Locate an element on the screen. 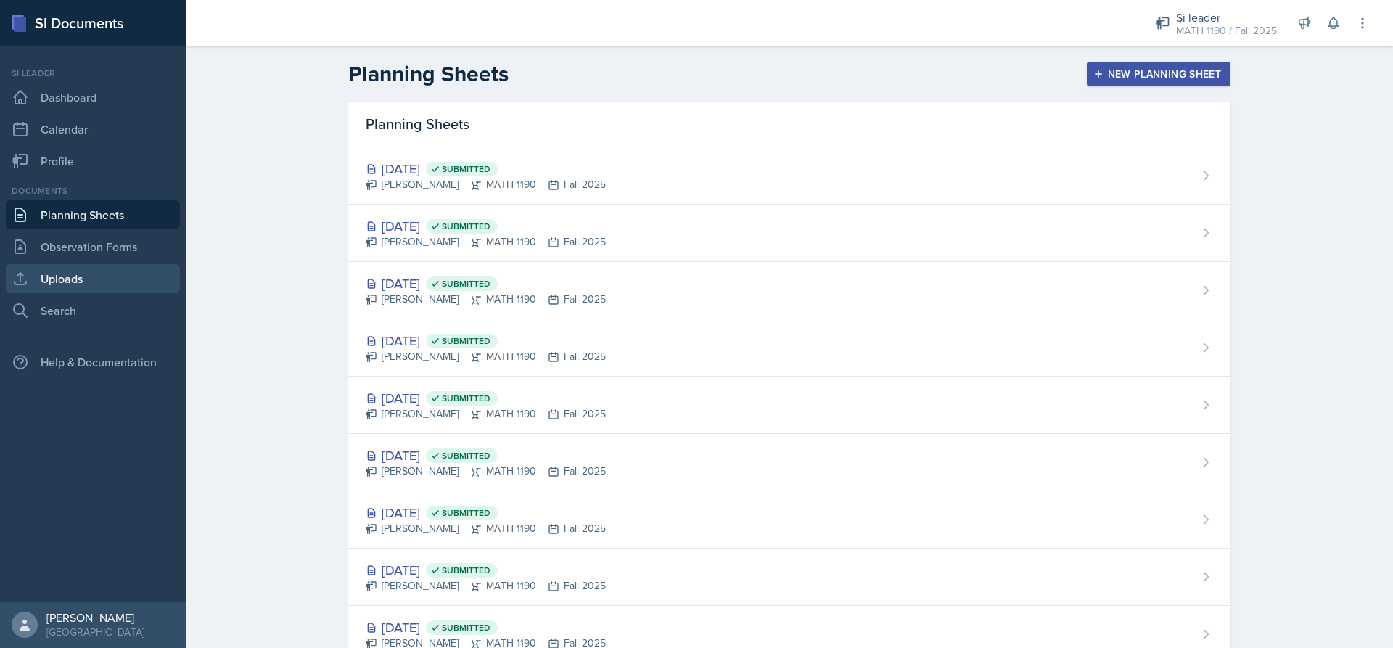 The height and width of the screenshot is (648, 1393). a: Profile is located at coordinates (93, 161).